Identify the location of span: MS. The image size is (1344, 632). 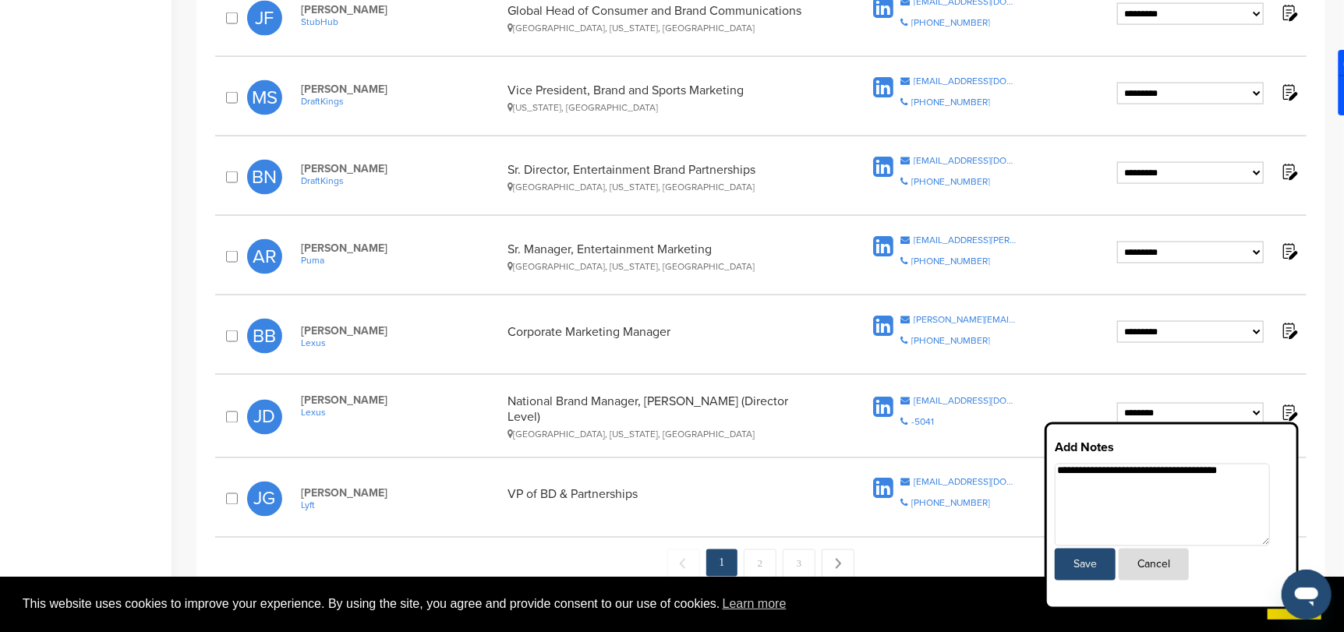
(264, 97).